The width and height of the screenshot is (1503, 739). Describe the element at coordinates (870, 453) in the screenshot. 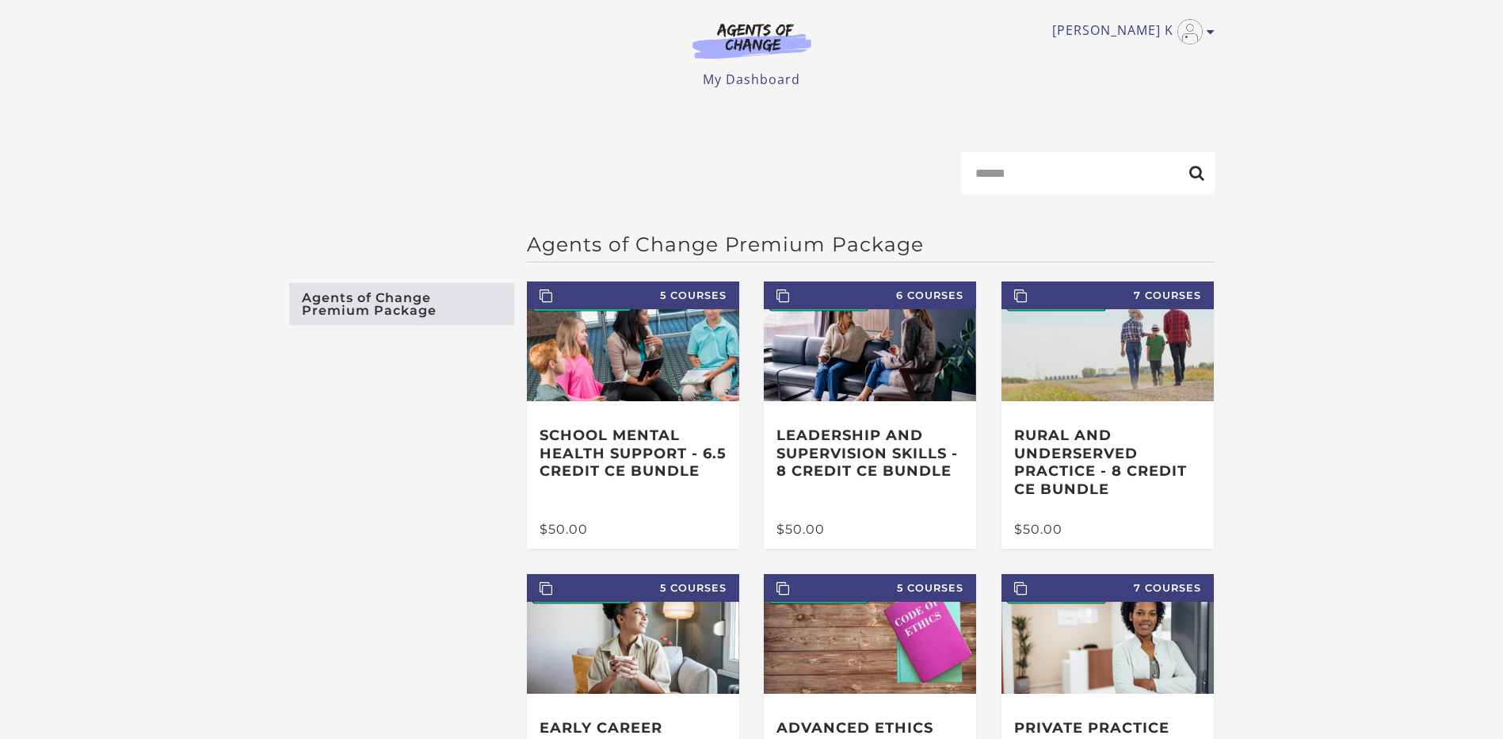

I see `h3: Leadership and Supervision Skills - 8 Credit CE Bundle` at that location.